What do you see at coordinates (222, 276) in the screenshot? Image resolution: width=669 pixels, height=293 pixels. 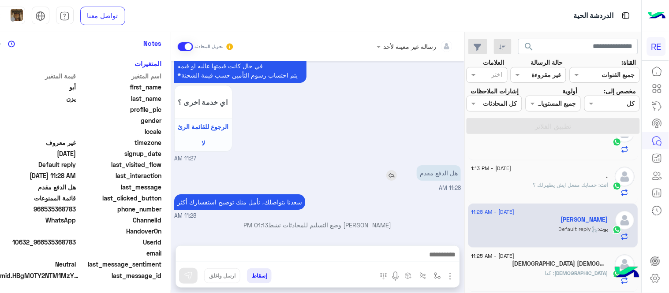 I see `button: ارسل واغلق` at bounding box center [222, 276].